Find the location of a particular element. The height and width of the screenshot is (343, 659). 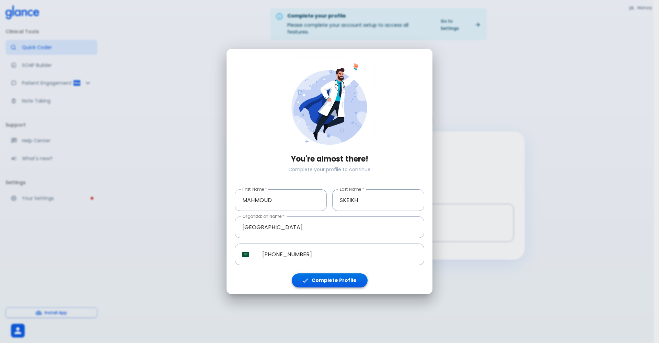

input: Enter your last name is located at coordinates (378, 200).